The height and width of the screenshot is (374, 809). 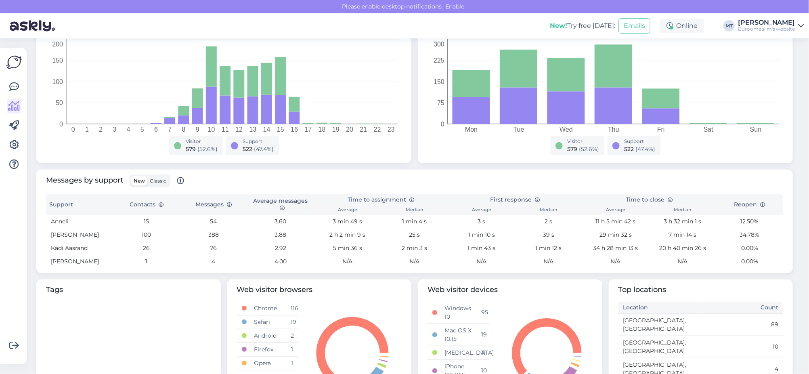 I want to click on td: 4, so click(x=214, y=261).